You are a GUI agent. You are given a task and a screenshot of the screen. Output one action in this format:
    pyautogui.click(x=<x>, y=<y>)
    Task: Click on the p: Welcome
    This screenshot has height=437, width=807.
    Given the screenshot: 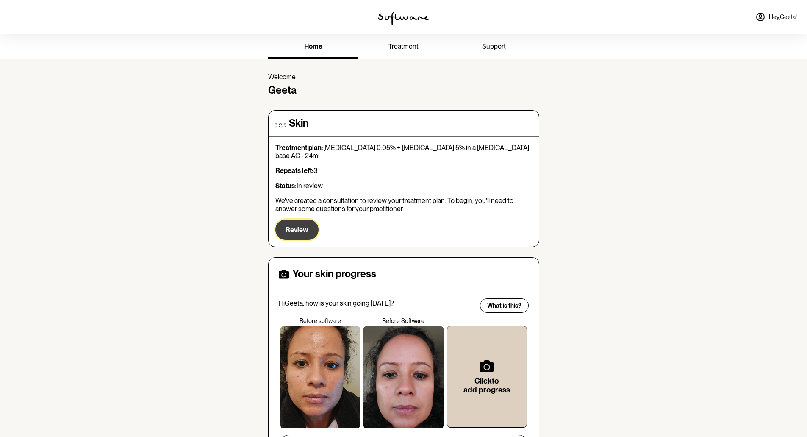 What is the action you would take?
    pyautogui.click(x=404, y=77)
    